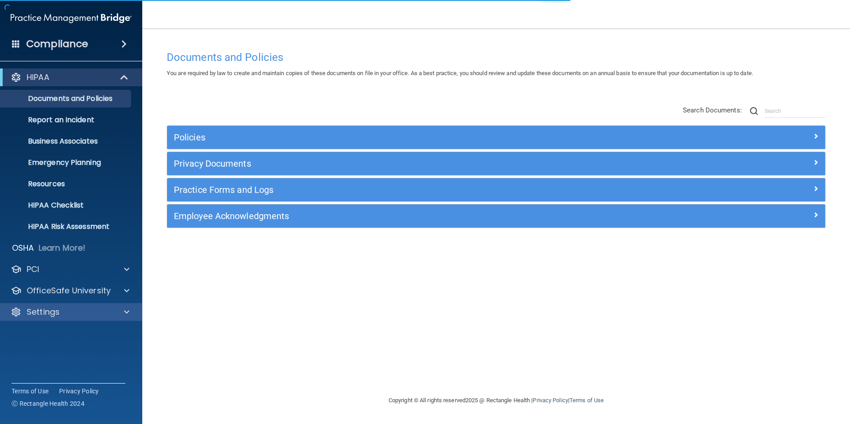 The width and height of the screenshot is (850, 424). Describe the element at coordinates (414, 164) in the screenshot. I see `h5: Privacy Documents` at that location.